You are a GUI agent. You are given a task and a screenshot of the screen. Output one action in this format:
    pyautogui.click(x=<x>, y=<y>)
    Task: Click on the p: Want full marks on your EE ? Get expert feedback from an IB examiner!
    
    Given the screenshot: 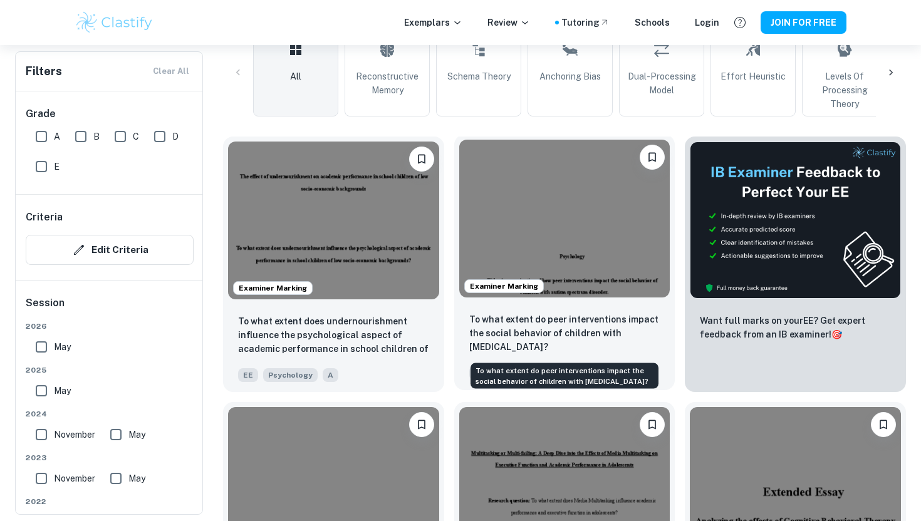 What is the action you would take?
    pyautogui.click(x=795, y=328)
    